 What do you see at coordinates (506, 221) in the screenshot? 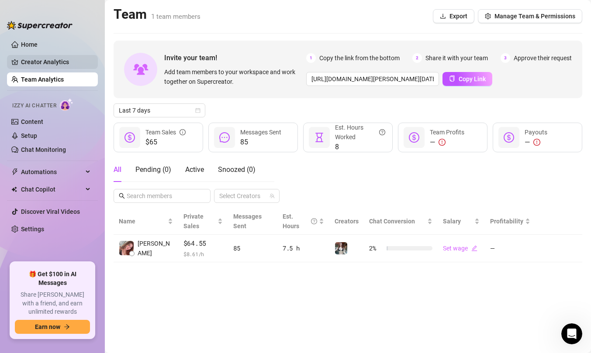
I see `span: Profitability` at bounding box center [506, 221].